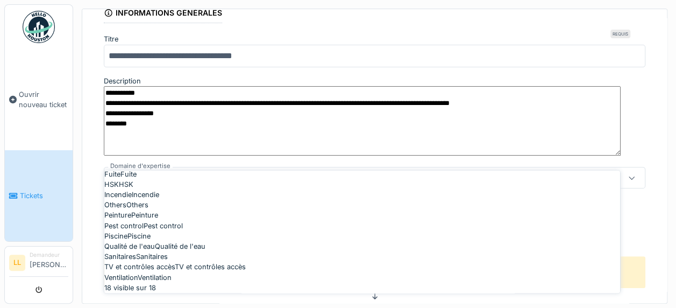  I want to click on div: Demandeur, so click(49, 254).